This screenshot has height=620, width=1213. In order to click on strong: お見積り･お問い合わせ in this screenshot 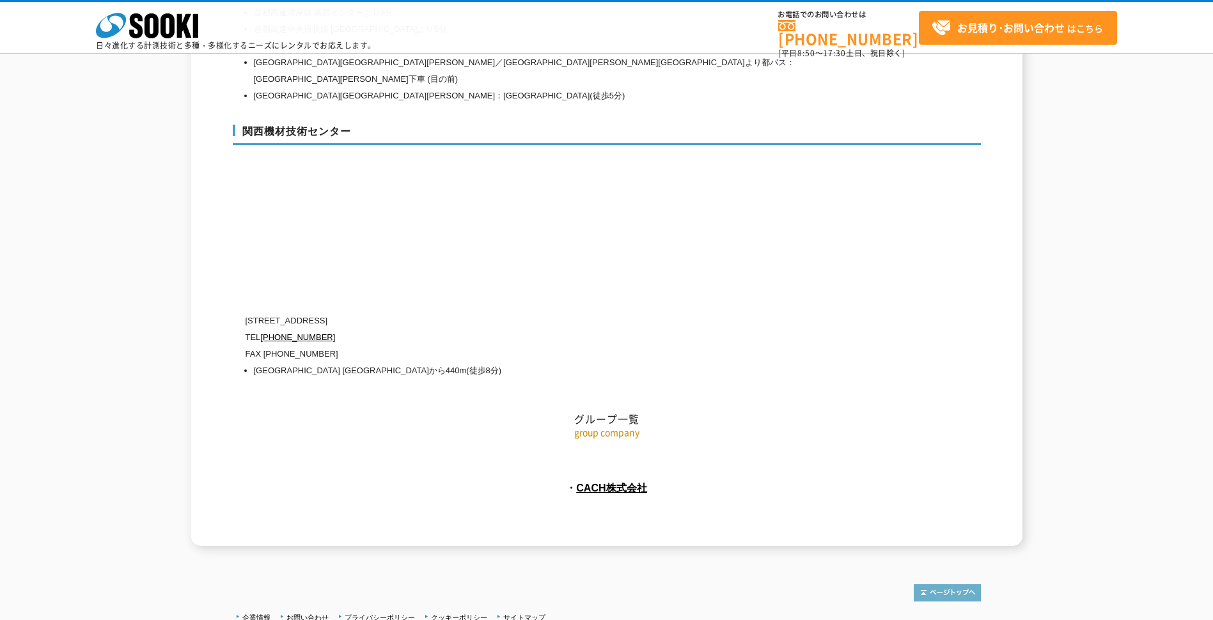, I will do `click(1011, 27)`.